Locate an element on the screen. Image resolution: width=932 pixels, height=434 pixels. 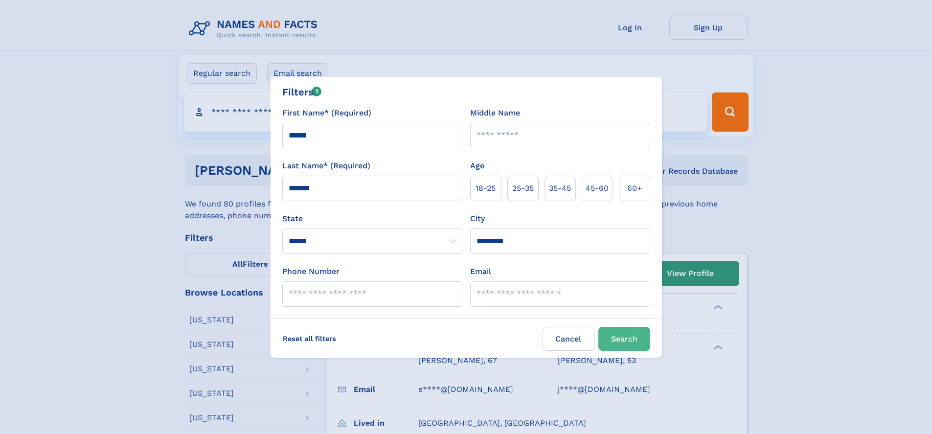
button: Search is located at coordinates (624, 338).